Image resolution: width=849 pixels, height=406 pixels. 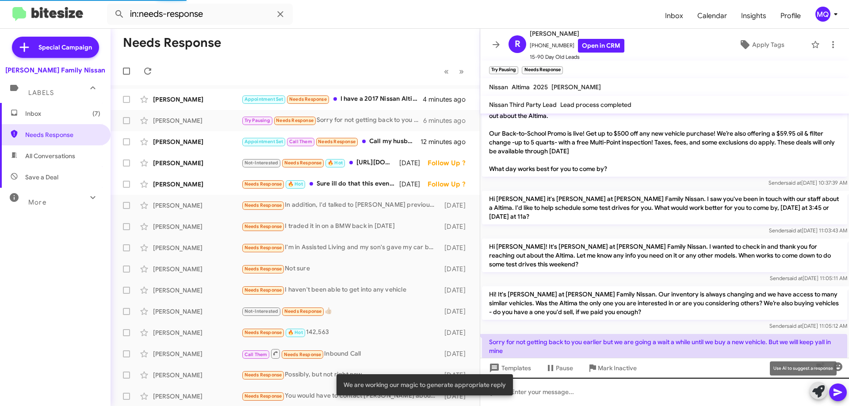 I want to click on p: Sorry for not getting back to you earlier but we are going a wait a while until we buy a new vehi..., so click(x=665, y=347).